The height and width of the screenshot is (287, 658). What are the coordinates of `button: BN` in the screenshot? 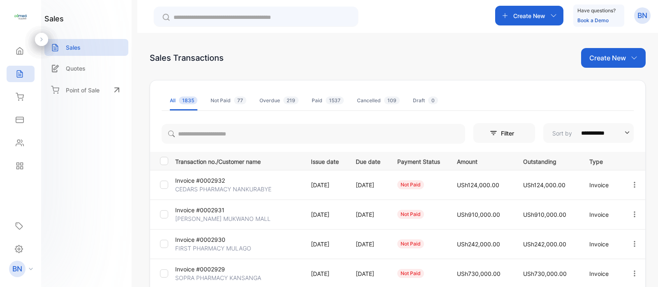 It's located at (642, 16).